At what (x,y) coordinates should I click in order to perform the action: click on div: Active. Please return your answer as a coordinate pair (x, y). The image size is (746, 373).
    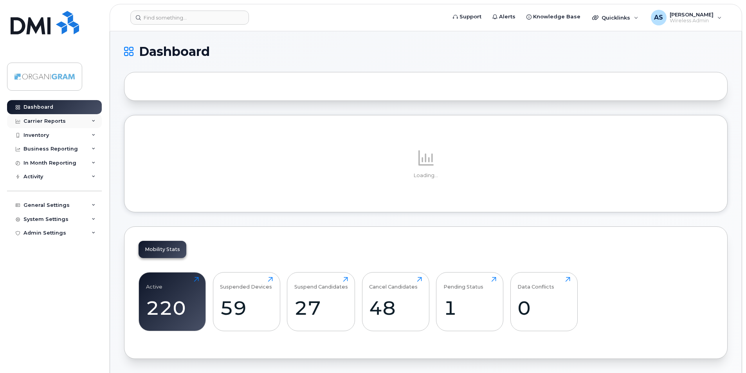
    Looking at the image, I should click on (154, 283).